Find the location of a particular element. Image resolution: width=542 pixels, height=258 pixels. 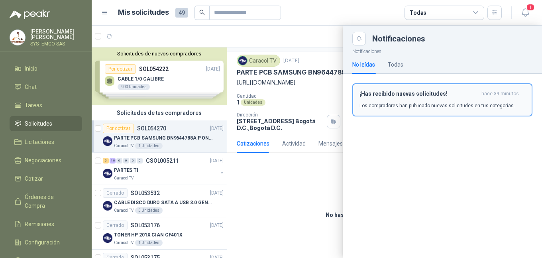

span: Solicitudes is located at coordinates (38, 124).